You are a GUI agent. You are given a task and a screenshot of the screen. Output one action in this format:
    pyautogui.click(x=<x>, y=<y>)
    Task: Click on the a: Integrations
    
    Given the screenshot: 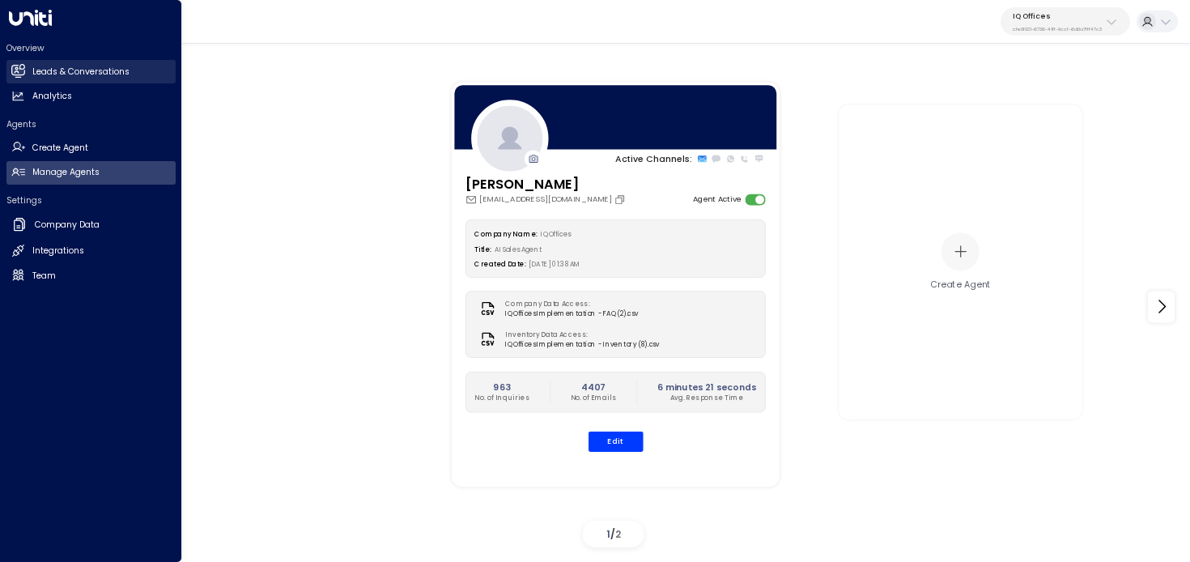 What is the action you would take?
    pyautogui.click(x=91, y=251)
    